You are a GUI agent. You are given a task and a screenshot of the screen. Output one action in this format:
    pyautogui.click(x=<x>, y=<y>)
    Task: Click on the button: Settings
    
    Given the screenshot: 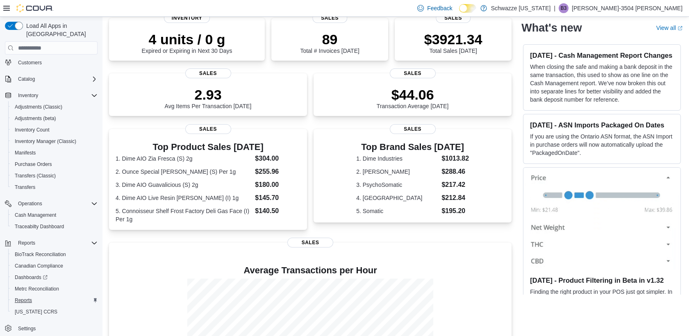 What is the action you would take?
    pyautogui.click(x=51, y=328)
    